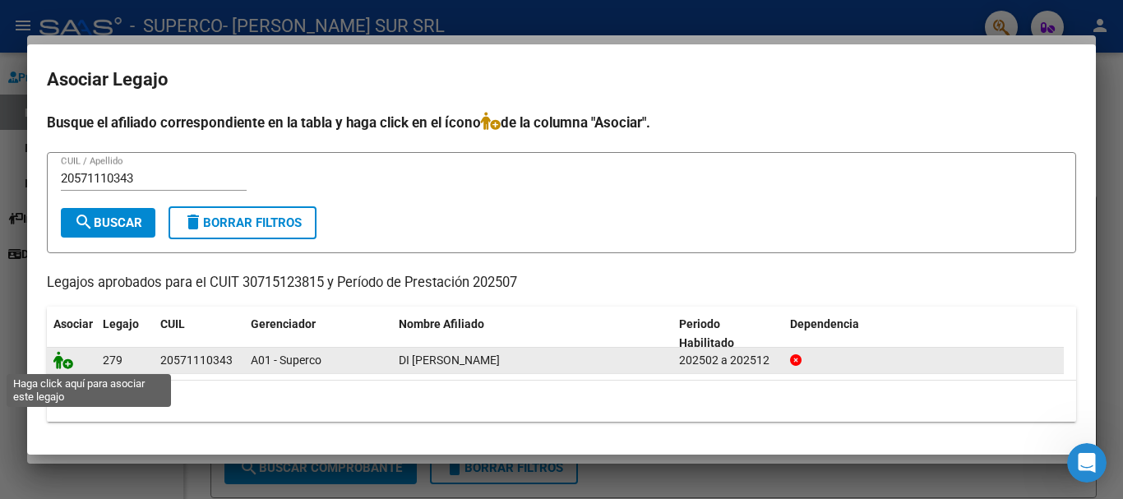  I want to click on span: Dependencia, so click(824, 324).